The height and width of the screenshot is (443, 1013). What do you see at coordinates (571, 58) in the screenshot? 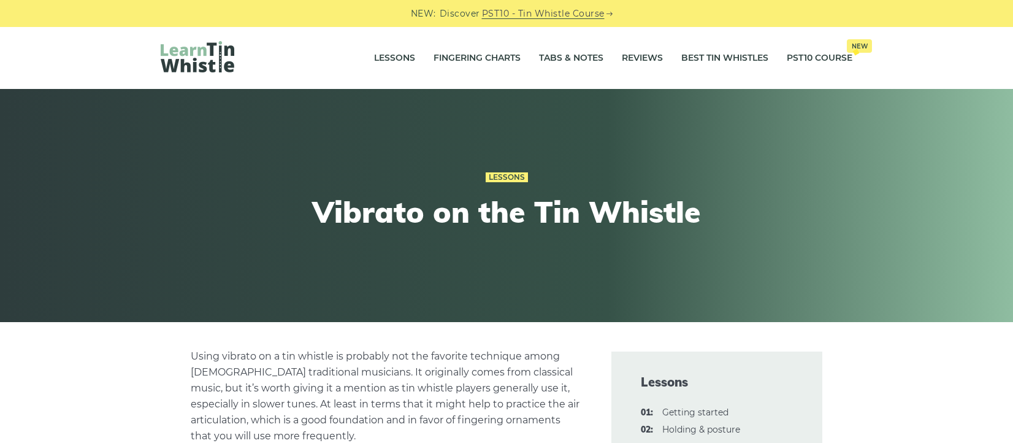
I see `a: Tabs & Notes` at bounding box center [571, 58].